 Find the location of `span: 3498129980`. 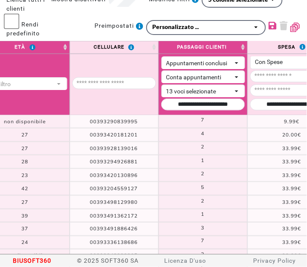

span: 3498129980 is located at coordinates (121, 202).